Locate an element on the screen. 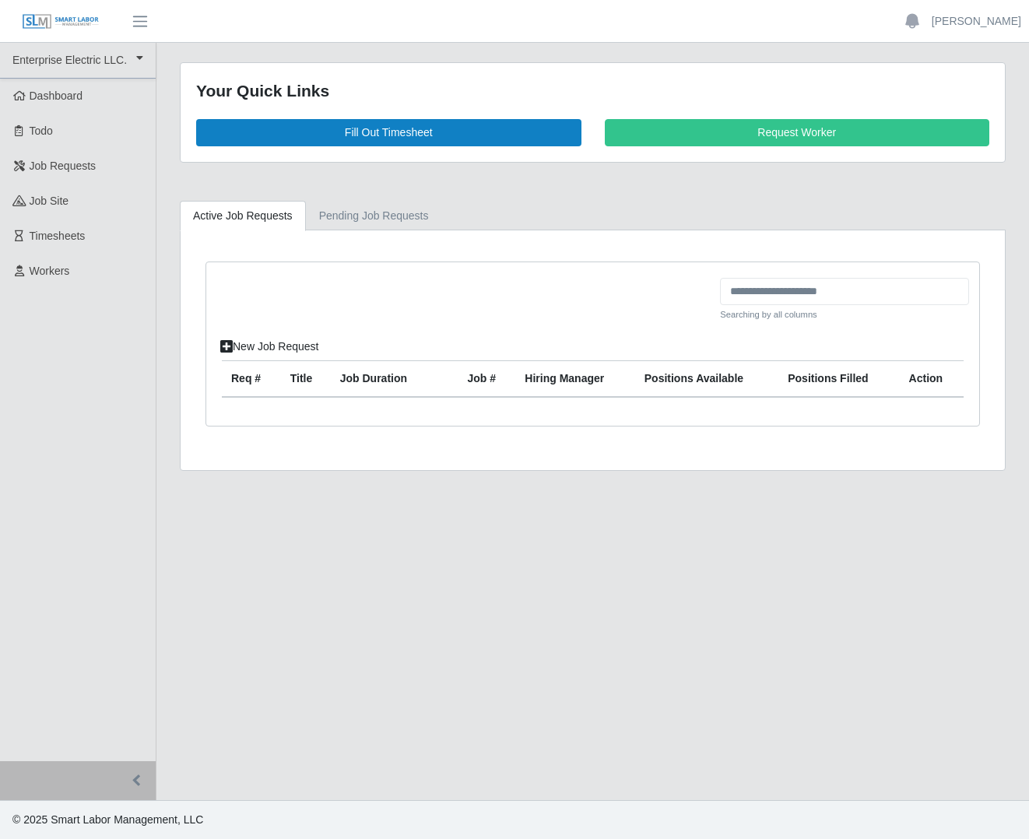 The width and height of the screenshot is (1029, 839). span: Timesheets is located at coordinates (58, 236).